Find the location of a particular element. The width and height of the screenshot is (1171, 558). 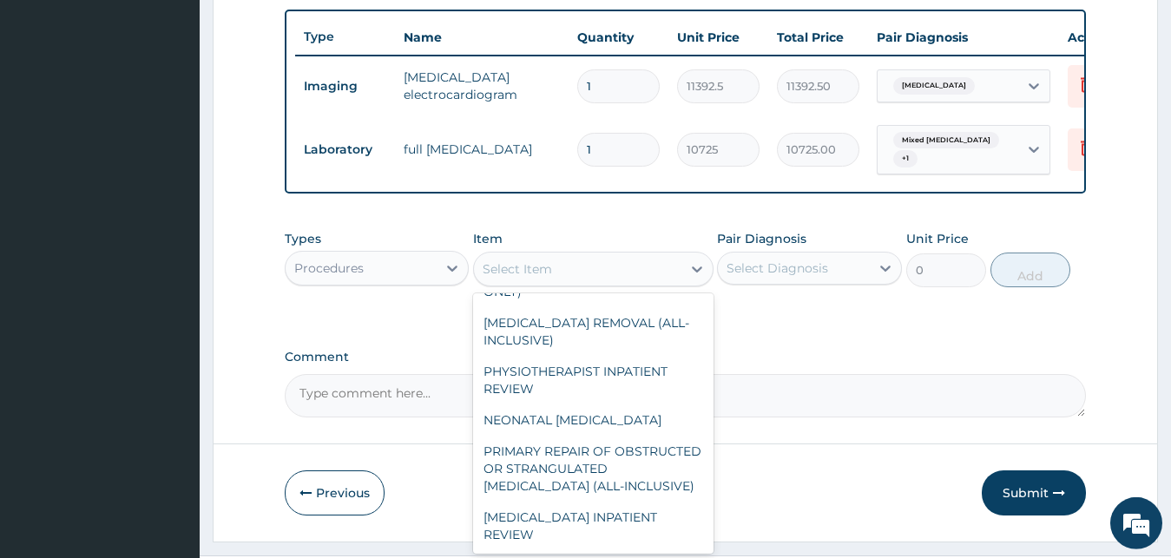

div: Select Diagnosis is located at coordinates (777, 268).